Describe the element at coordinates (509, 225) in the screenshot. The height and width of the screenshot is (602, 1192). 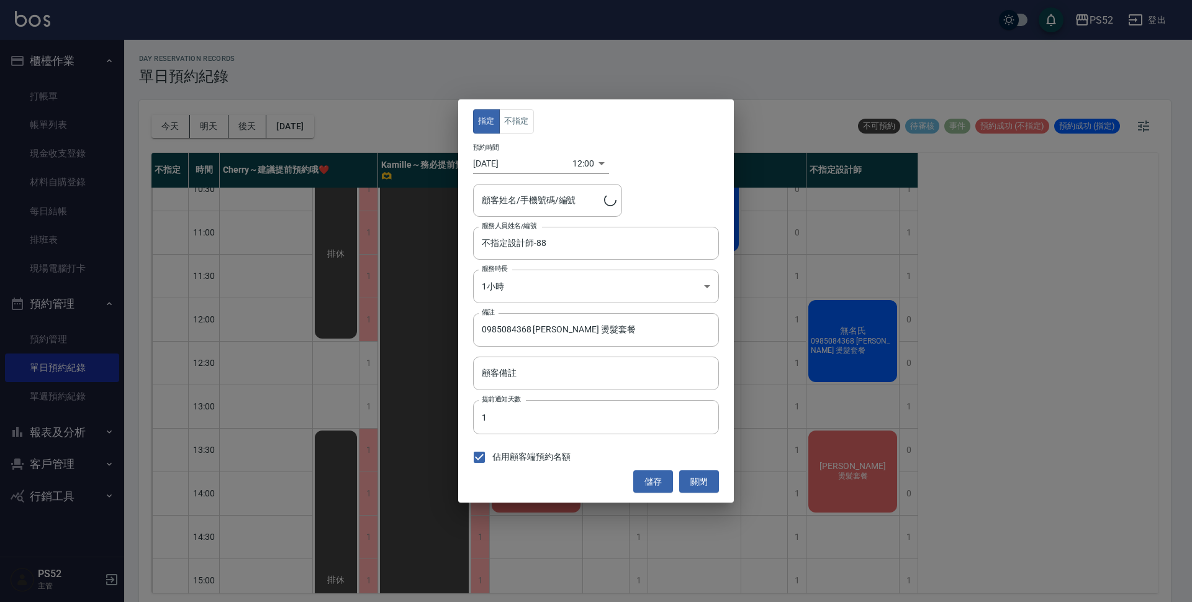
I see `label: 服務人員姓名/編號` at that location.